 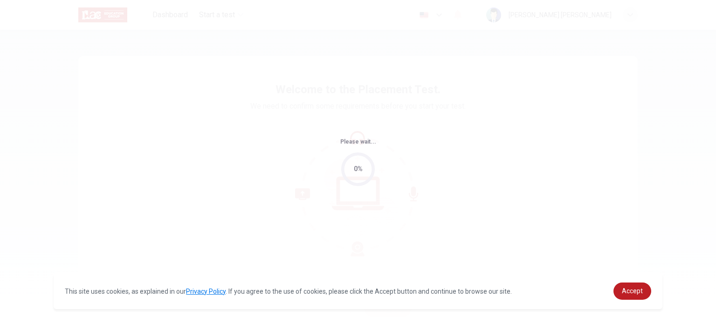 What do you see at coordinates (358, 142) in the screenshot?
I see `span: Please wait...` at bounding box center [358, 142].